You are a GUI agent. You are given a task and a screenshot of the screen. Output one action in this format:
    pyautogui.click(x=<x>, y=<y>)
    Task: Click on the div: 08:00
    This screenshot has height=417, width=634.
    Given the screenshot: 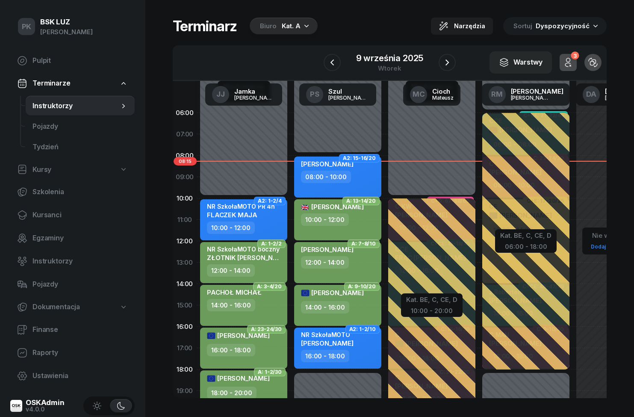 What is the action you would take?
    pyautogui.click(x=185, y=156)
    